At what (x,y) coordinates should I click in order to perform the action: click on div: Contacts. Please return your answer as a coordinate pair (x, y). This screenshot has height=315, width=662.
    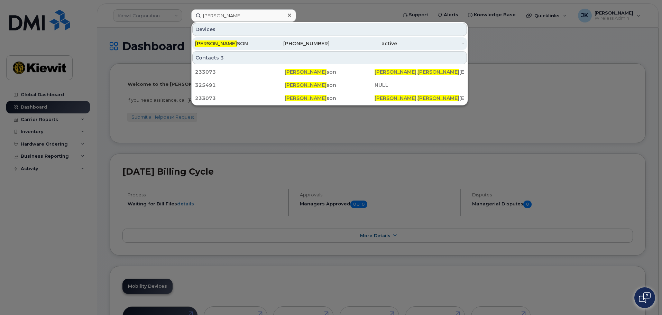
    Looking at the image, I should click on (329, 58).